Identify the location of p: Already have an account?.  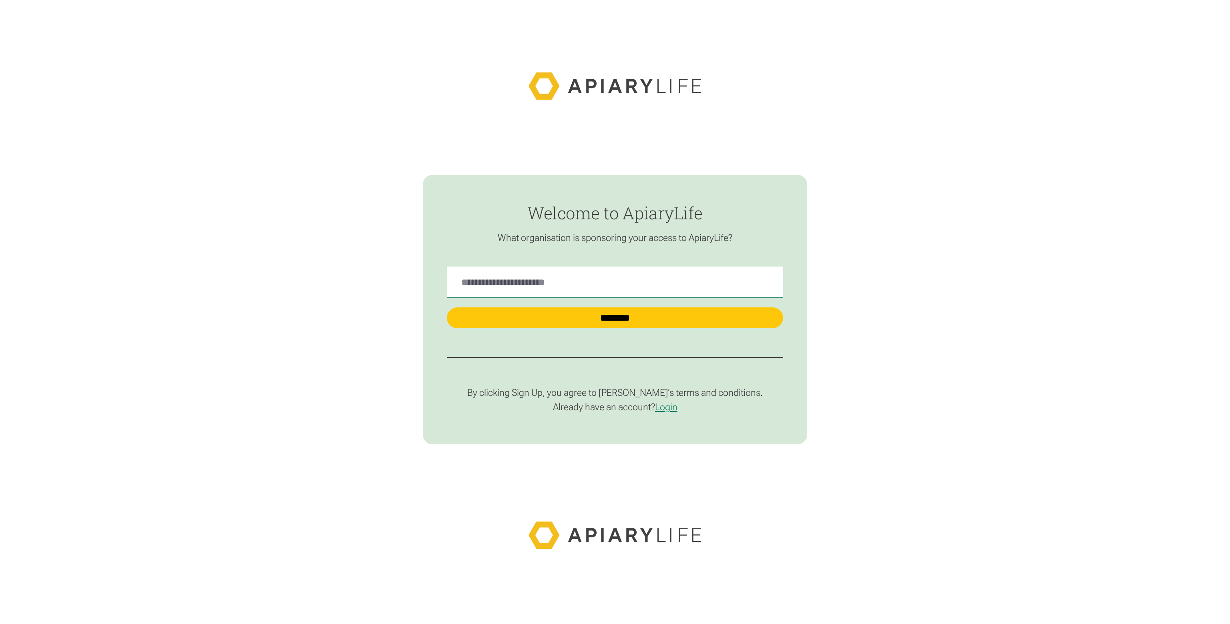
(615, 407).